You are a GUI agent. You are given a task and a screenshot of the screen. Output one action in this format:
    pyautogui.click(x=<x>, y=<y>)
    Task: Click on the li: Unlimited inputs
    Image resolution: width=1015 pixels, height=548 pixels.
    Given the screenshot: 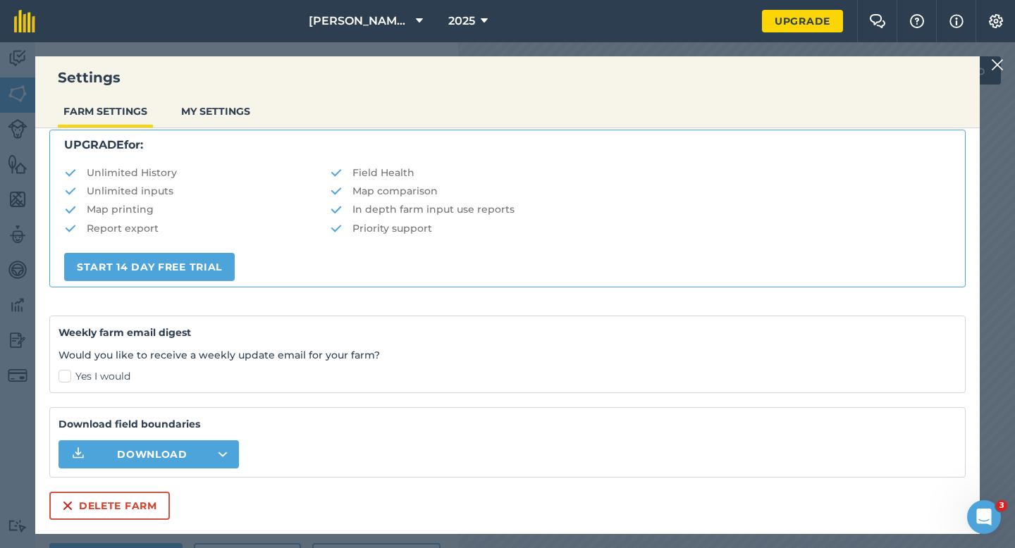 What is the action you would take?
    pyautogui.click(x=197, y=191)
    